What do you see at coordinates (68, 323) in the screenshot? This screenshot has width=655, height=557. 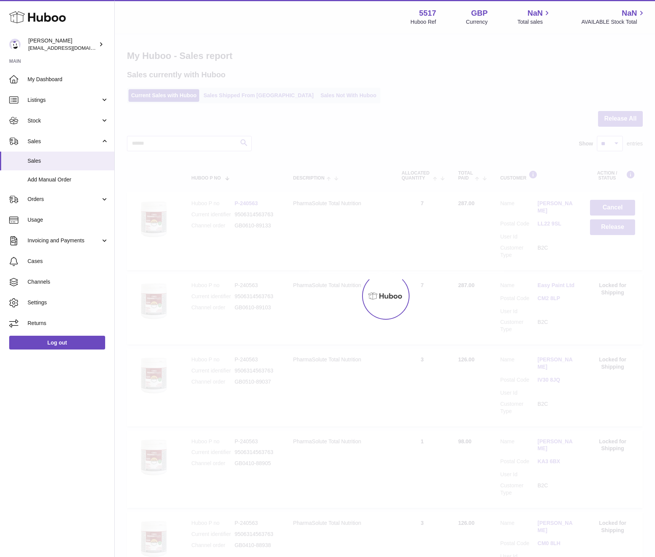 I see `span: Returns` at bounding box center [68, 323].